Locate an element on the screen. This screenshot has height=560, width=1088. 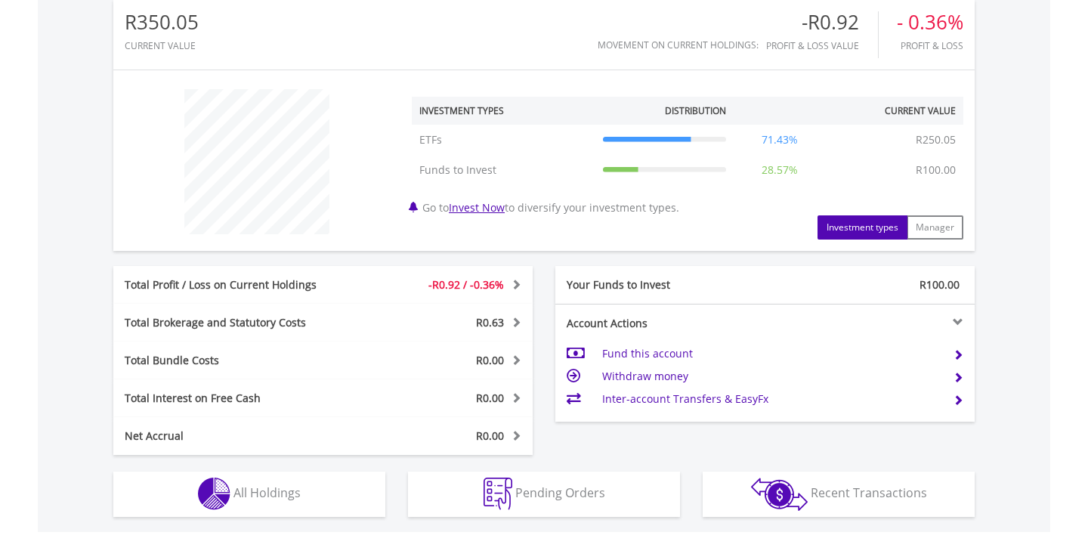
td: R250.05 is located at coordinates (935, 140).